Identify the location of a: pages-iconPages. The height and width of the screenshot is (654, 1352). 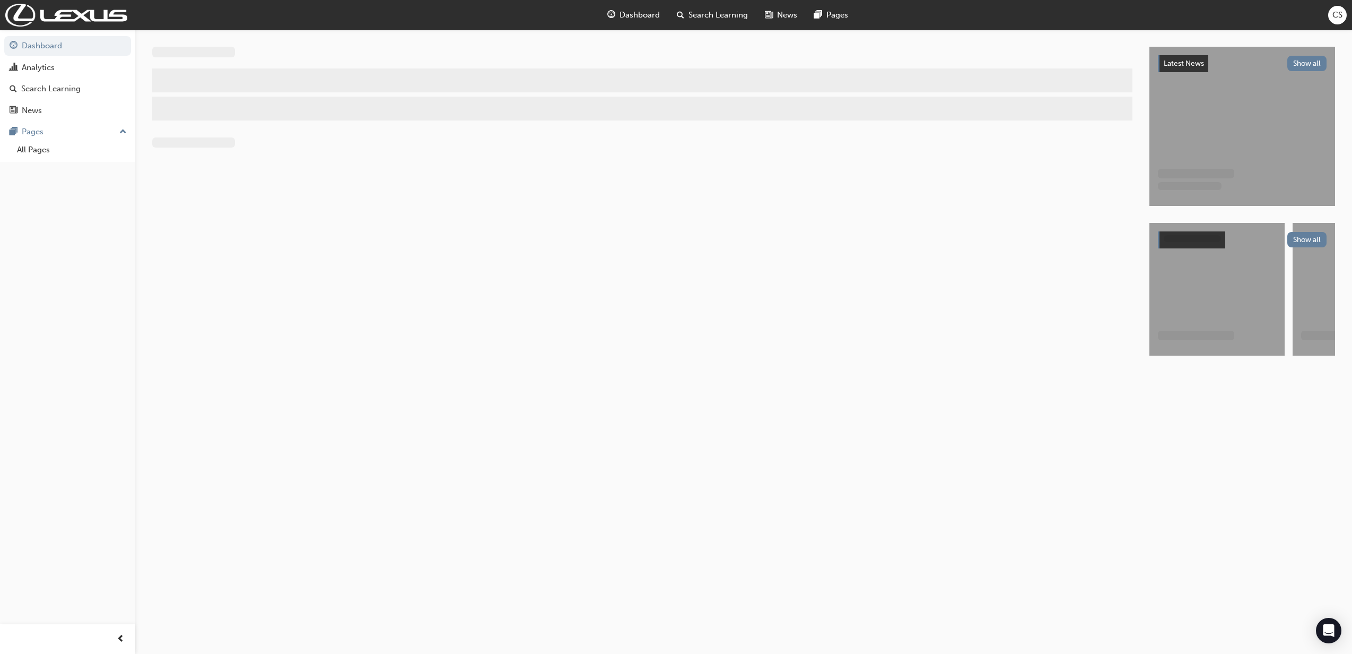
(831, 15).